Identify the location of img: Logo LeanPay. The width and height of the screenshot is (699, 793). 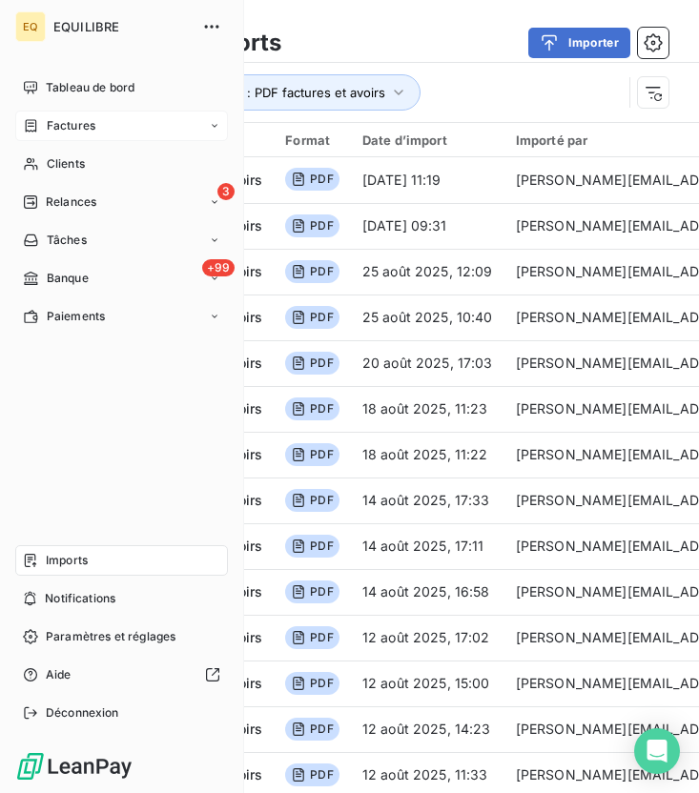
(74, 767).